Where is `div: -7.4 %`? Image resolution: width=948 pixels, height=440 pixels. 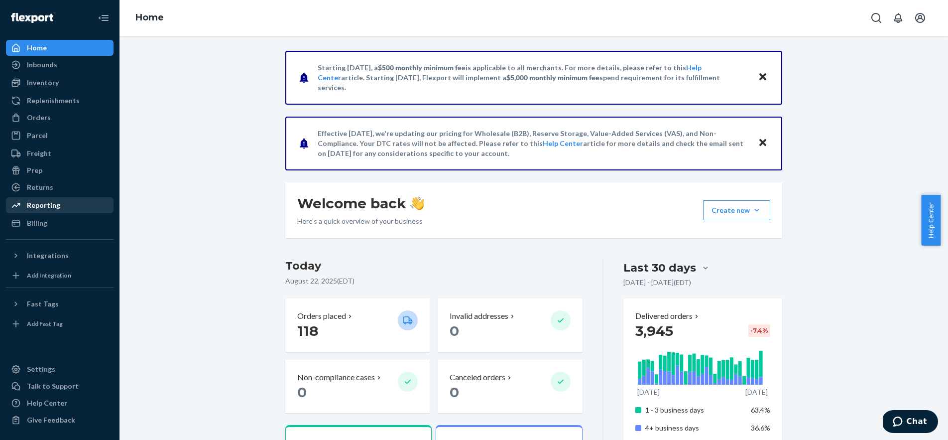 div: -7.4 % is located at coordinates (760, 330).